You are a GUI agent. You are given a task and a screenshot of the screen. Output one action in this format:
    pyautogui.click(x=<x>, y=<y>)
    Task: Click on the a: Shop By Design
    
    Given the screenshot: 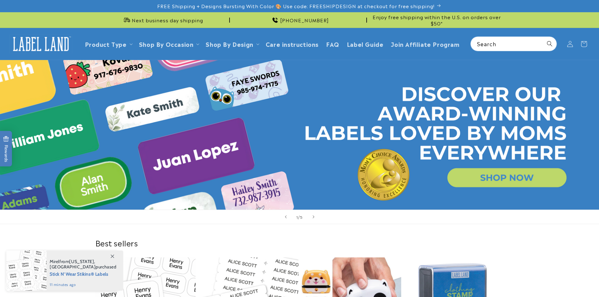 What is the action you would take?
    pyautogui.click(x=229, y=44)
    